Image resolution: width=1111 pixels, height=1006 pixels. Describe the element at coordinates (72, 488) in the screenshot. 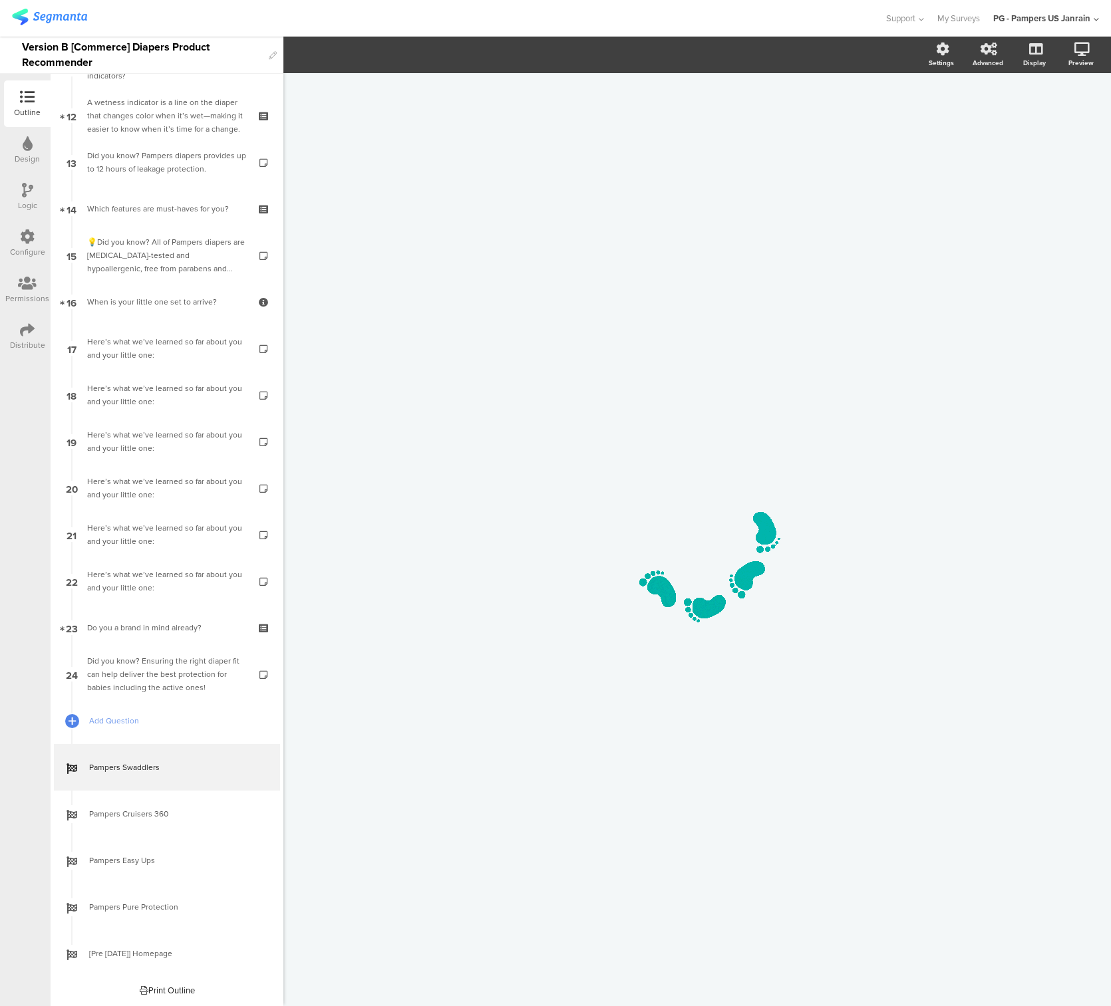

I see `span: 20` at that location.